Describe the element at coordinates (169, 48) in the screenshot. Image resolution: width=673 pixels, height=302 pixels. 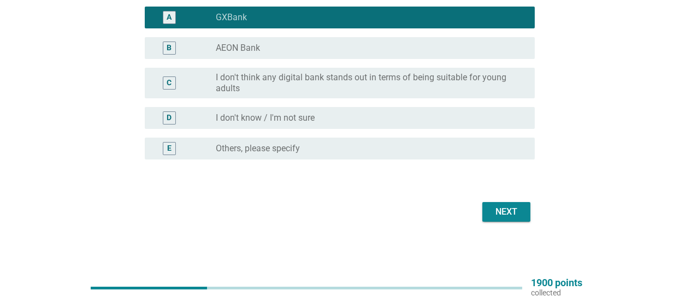
I see `div: B` at that location.